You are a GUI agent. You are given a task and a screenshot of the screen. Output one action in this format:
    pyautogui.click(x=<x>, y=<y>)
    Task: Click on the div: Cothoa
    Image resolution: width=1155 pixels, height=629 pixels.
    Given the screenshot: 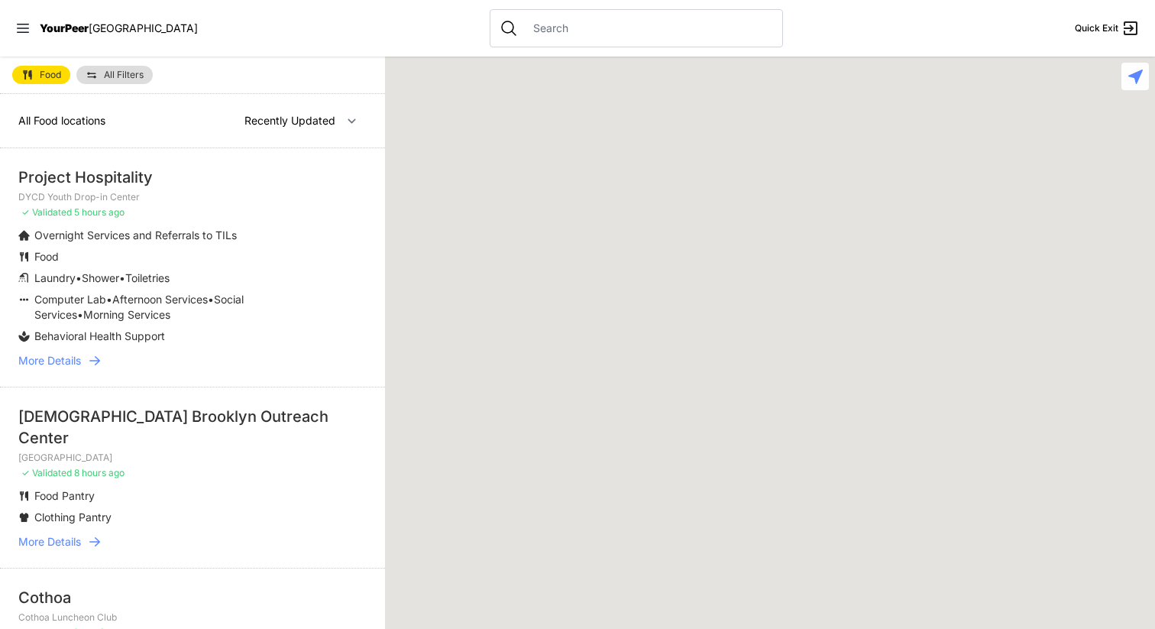 What is the action you would take?
    pyautogui.click(x=193, y=597)
    